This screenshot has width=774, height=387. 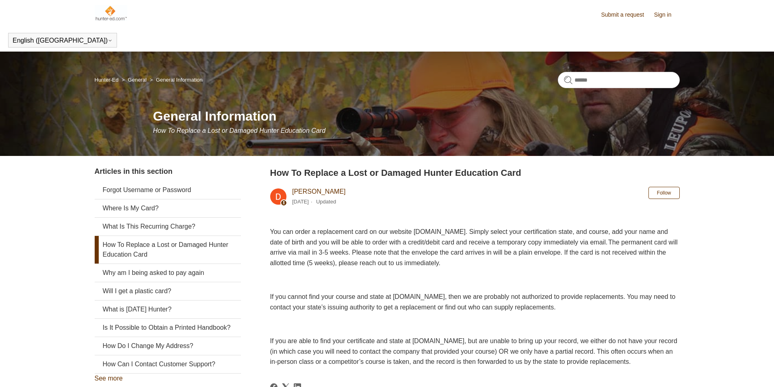 I want to click on a: Where Is My Card?, so click(x=168, y=208).